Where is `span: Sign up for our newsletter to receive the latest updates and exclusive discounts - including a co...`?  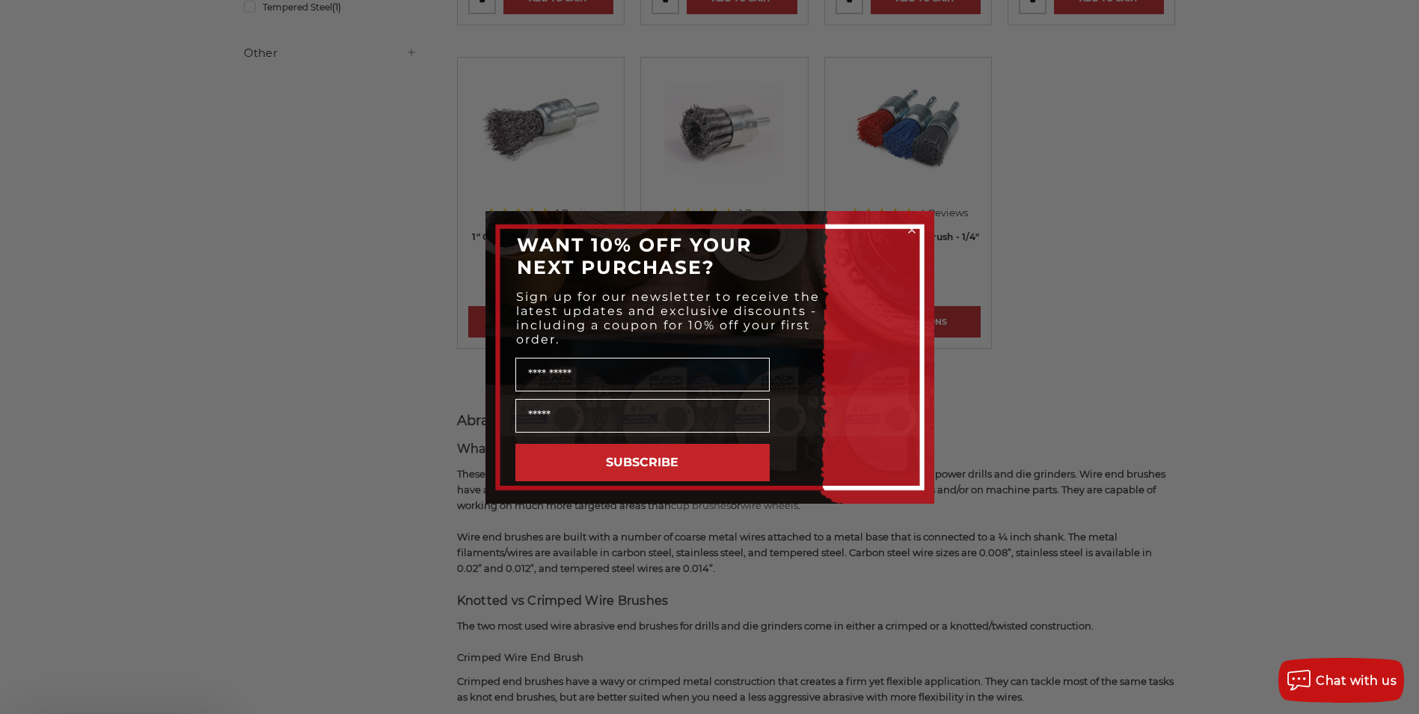 span: Sign up for our newsletter to receive the latest updates and exclusive discounts - including a co... is located at coordinates (668, 318).